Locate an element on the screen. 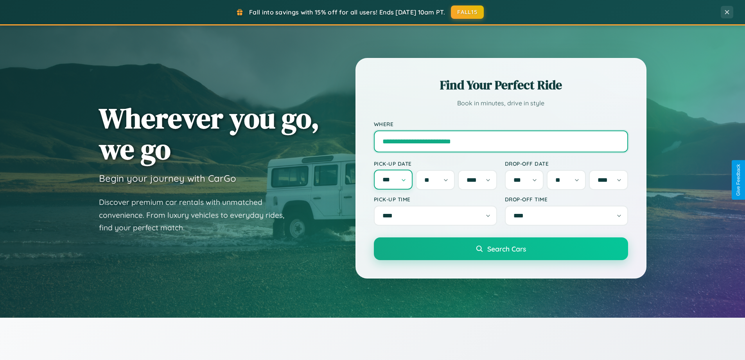 The image size is (745, 360). label: Drop-off Date is located at coordinates (567, 163).